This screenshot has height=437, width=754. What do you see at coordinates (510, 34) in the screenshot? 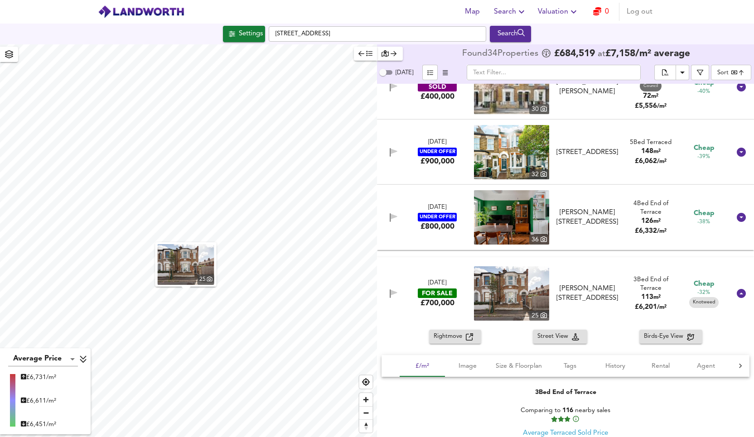
I see `div: Search` at bounding box center [510, 34].